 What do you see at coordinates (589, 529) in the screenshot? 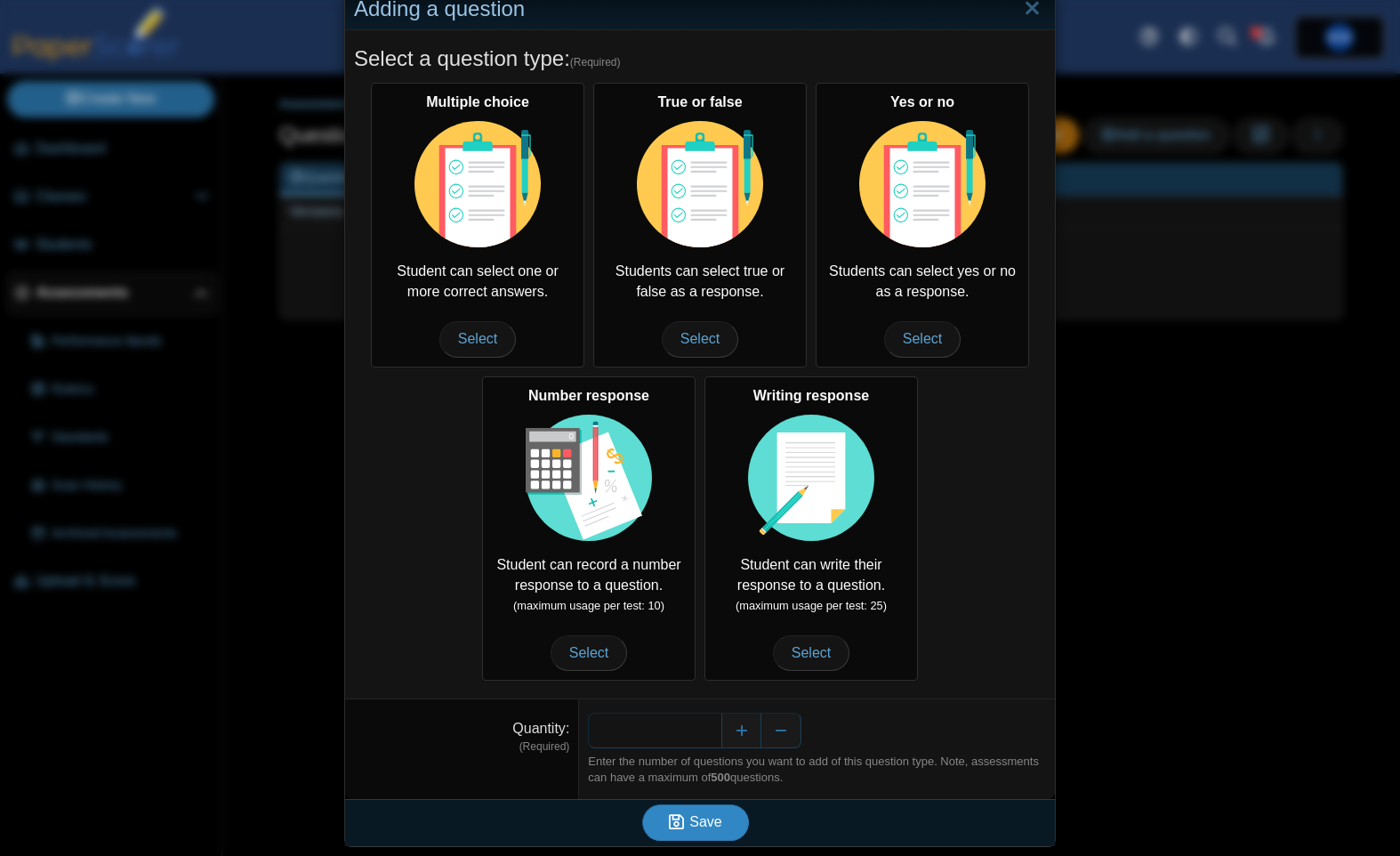
I see `div: Student can record a number response to a question.` at bounding box center [589, 529].